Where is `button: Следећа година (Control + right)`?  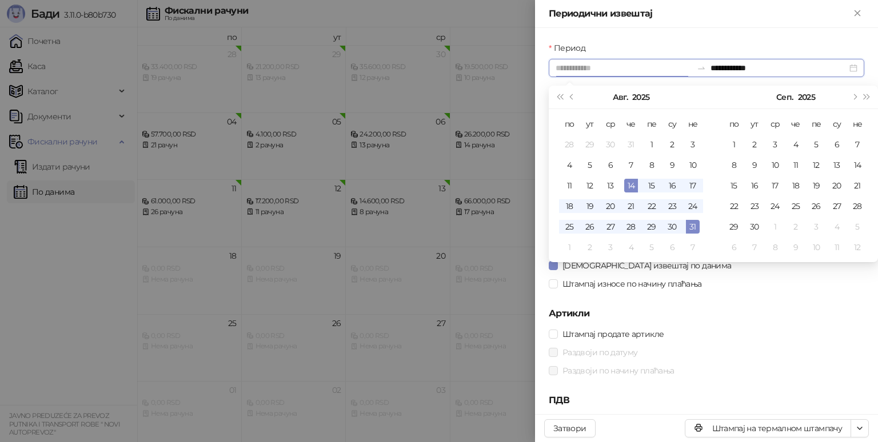
button: Следећа година (Control + right) is located at coordinates (867, 97).